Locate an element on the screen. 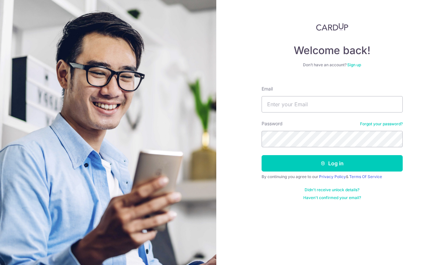  a: Haven't confirmed your email? is located at coordinates (332, 198).